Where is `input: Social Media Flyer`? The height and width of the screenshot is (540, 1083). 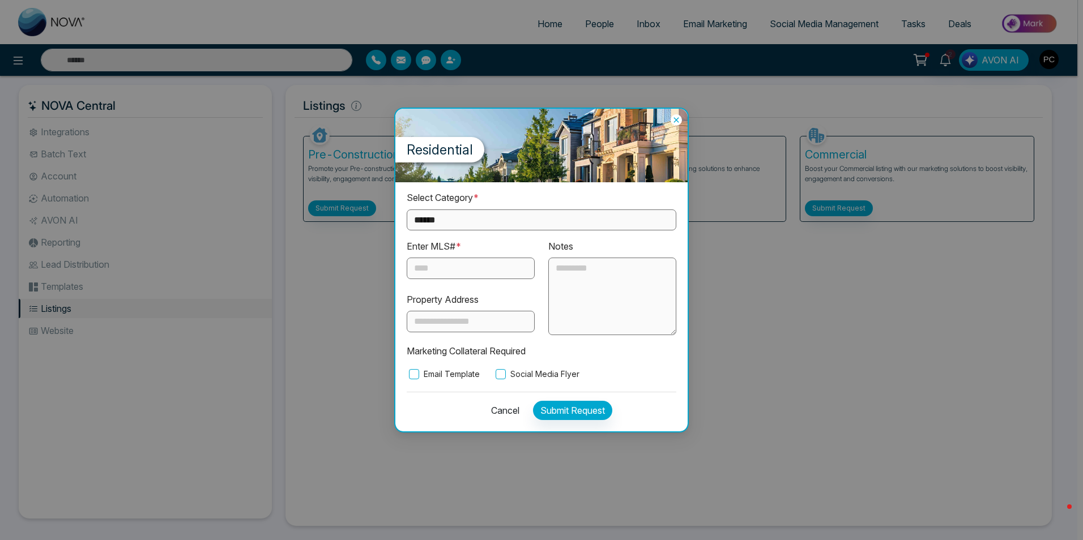 input: Social Media Flyer is located at coordinates (501, 374).